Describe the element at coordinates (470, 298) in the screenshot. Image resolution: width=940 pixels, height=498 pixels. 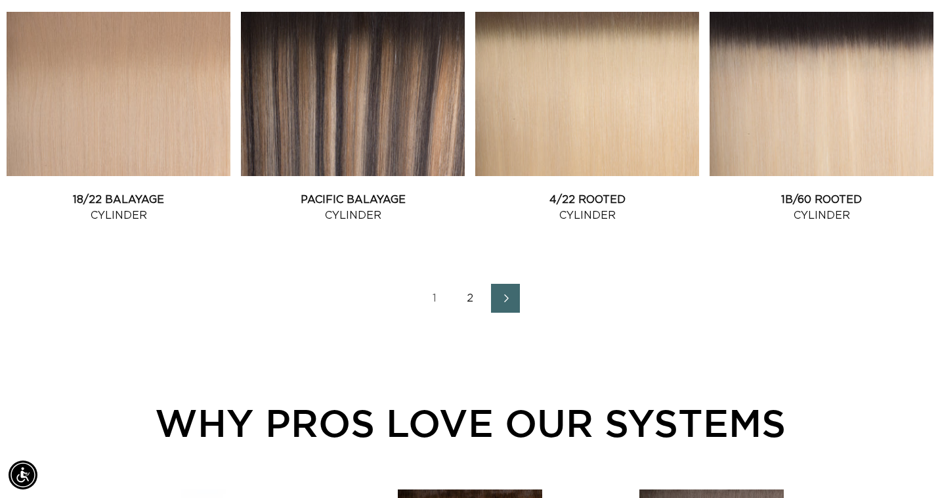
I see `a: Page 2` at that location.